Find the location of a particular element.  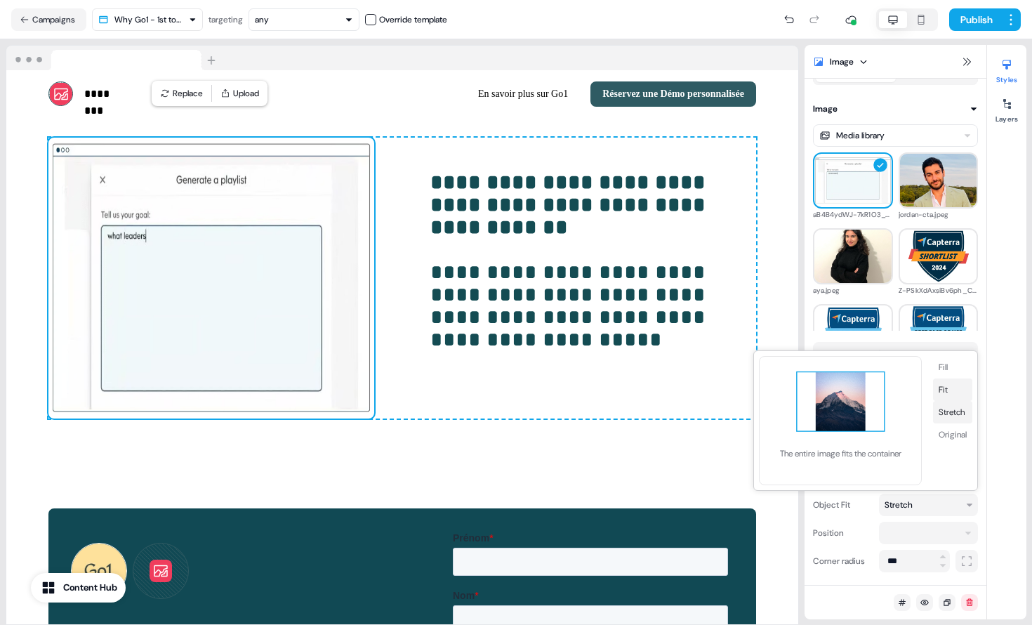

button: Styles is located at coordinates (1007, 69).